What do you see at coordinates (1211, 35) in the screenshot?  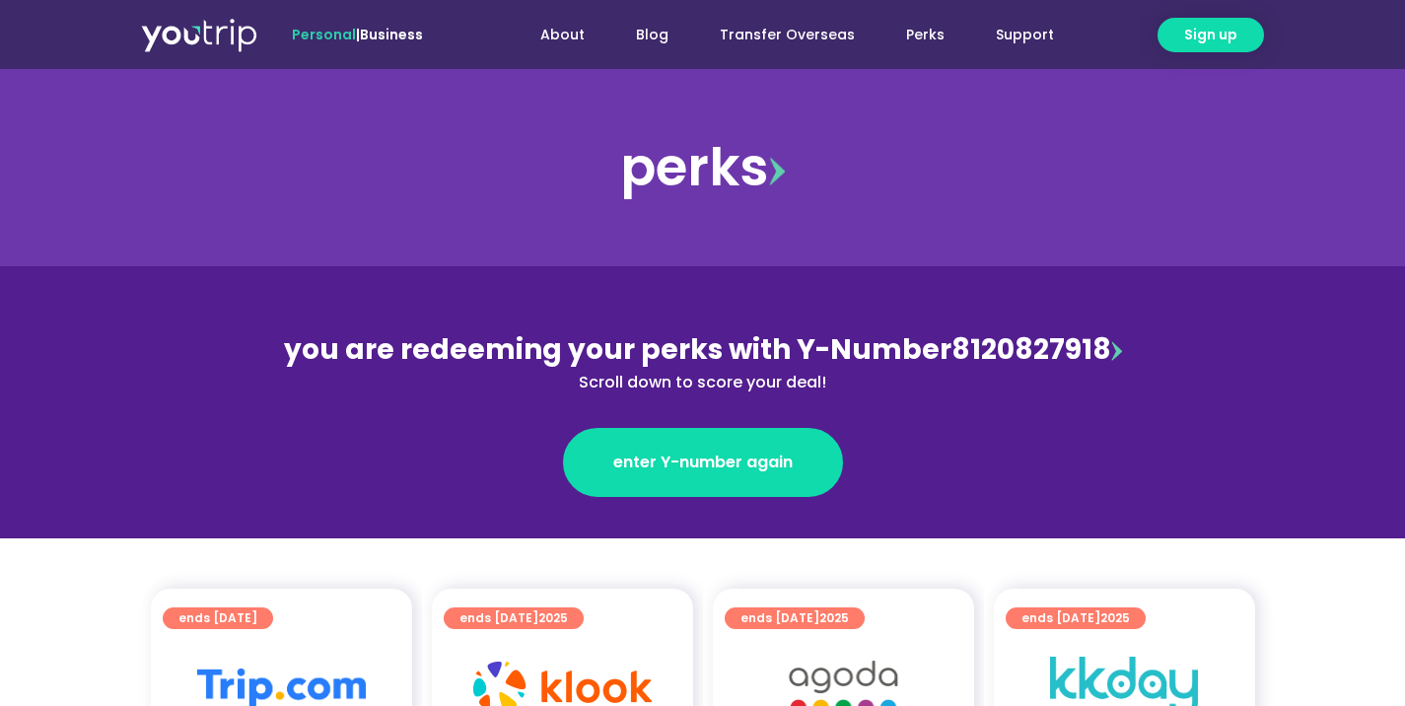 I see `span: Sign up` at bounding box center [1211, 35].